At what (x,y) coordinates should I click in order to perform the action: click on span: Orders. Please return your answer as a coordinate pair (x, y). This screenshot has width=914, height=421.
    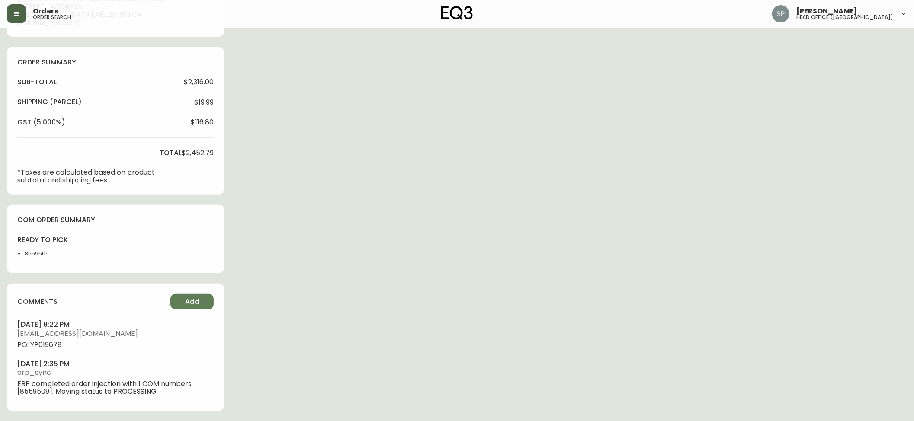
    Looking at the image, I should click on (45, 11).